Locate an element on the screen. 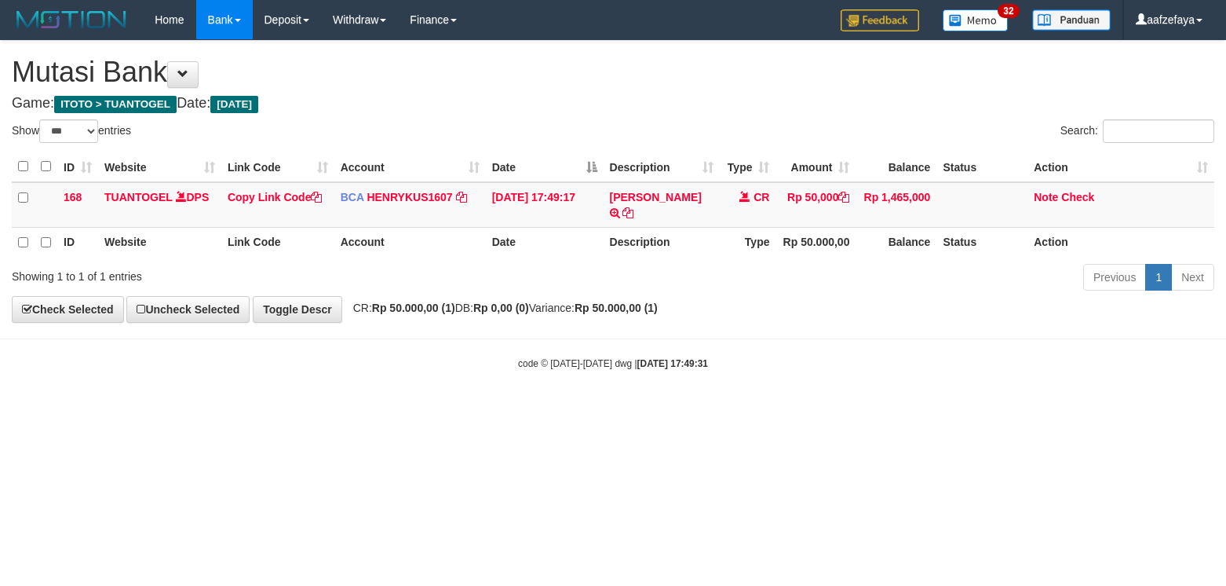  a: Note is located at coordinates (1046, 197).